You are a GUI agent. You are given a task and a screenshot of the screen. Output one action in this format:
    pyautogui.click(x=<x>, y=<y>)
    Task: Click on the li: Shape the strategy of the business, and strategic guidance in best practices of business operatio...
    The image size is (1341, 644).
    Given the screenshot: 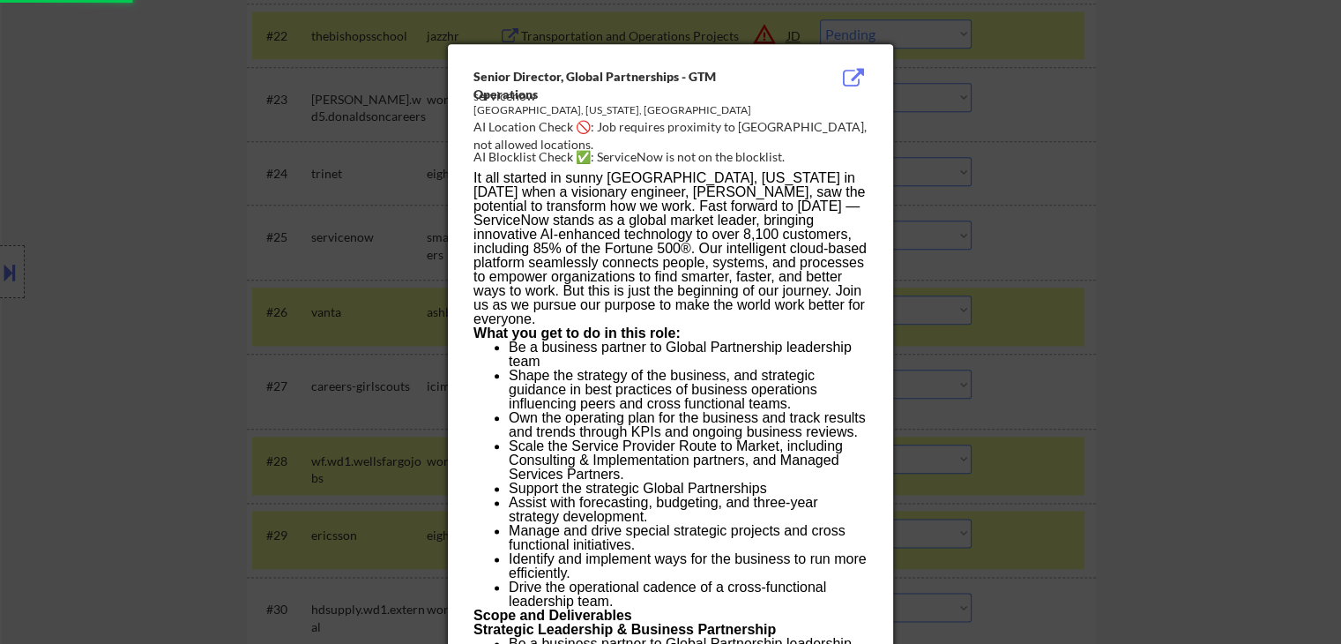 What is the action you would take?
    pyautogui.click(x=688, y=390)
    